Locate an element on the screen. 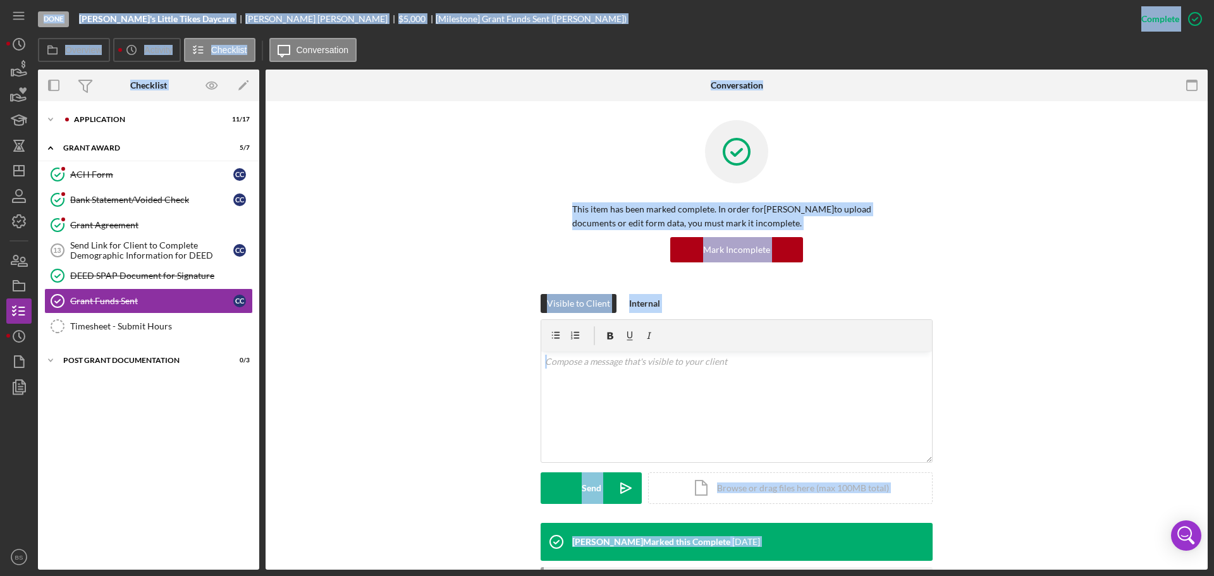  button: Activity is located at coordinates (147, 50).